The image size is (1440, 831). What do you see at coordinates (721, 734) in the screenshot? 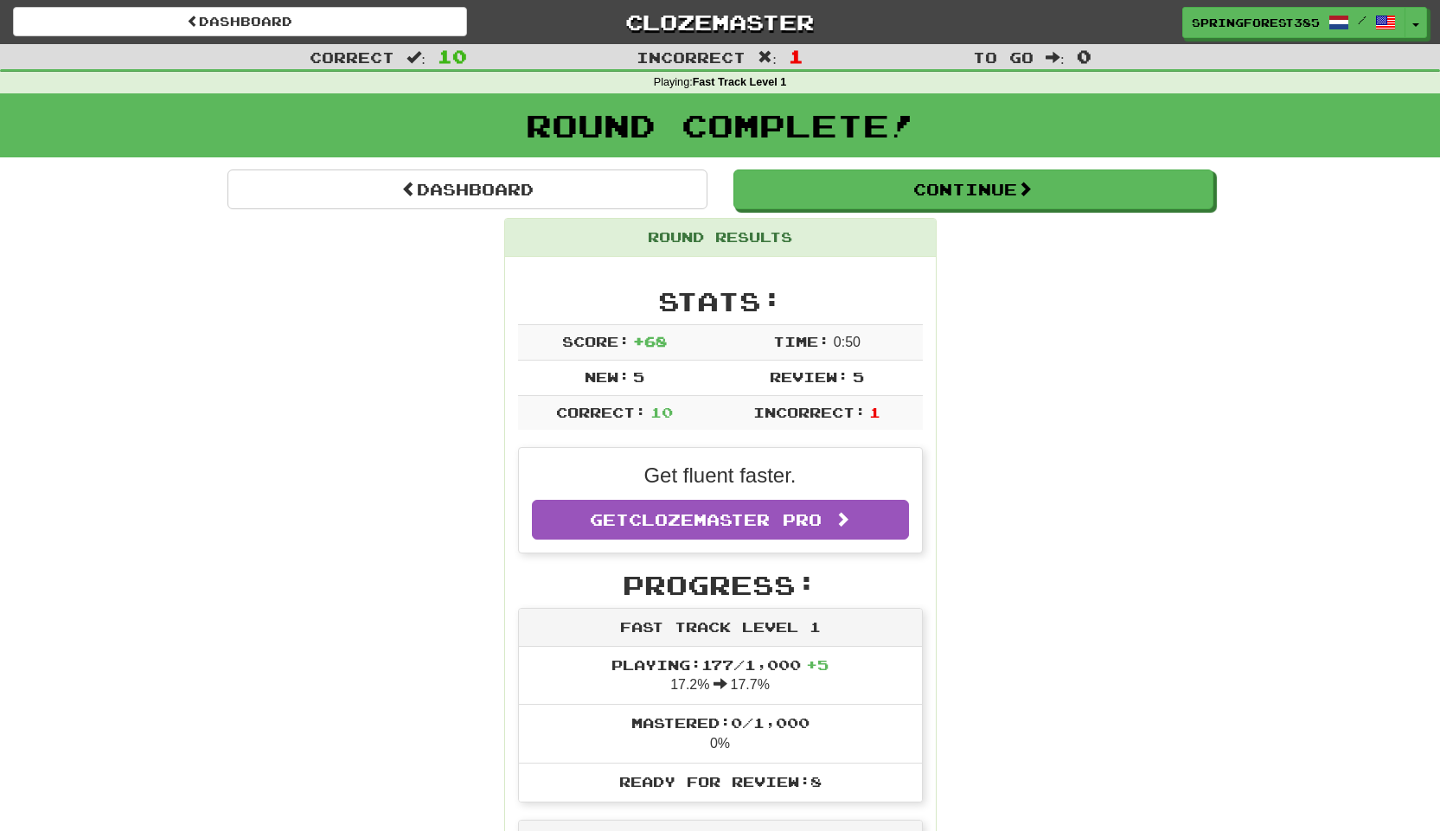
I see `li: 0%` at bounding box center [721, 734].